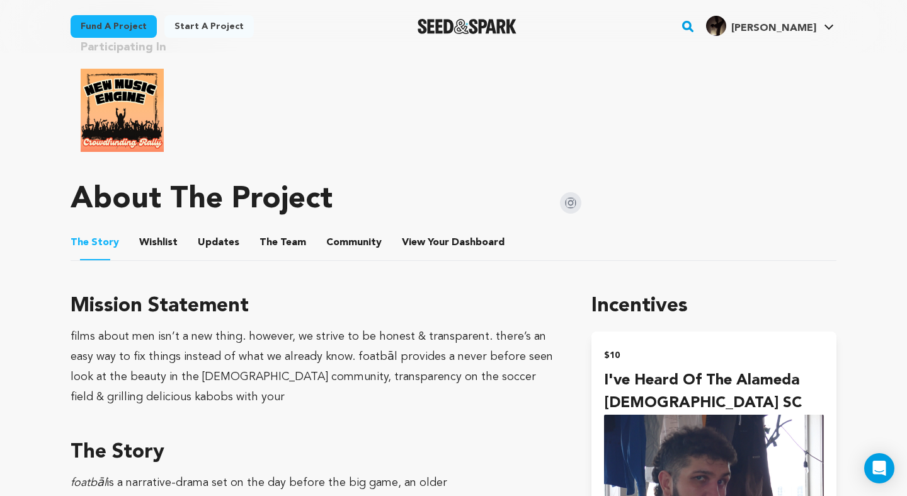 The width and height of the screenshot is (907, 496). Describe the element at coordinates (454, 242) in the screenshot. I see `span: Your` at that location.